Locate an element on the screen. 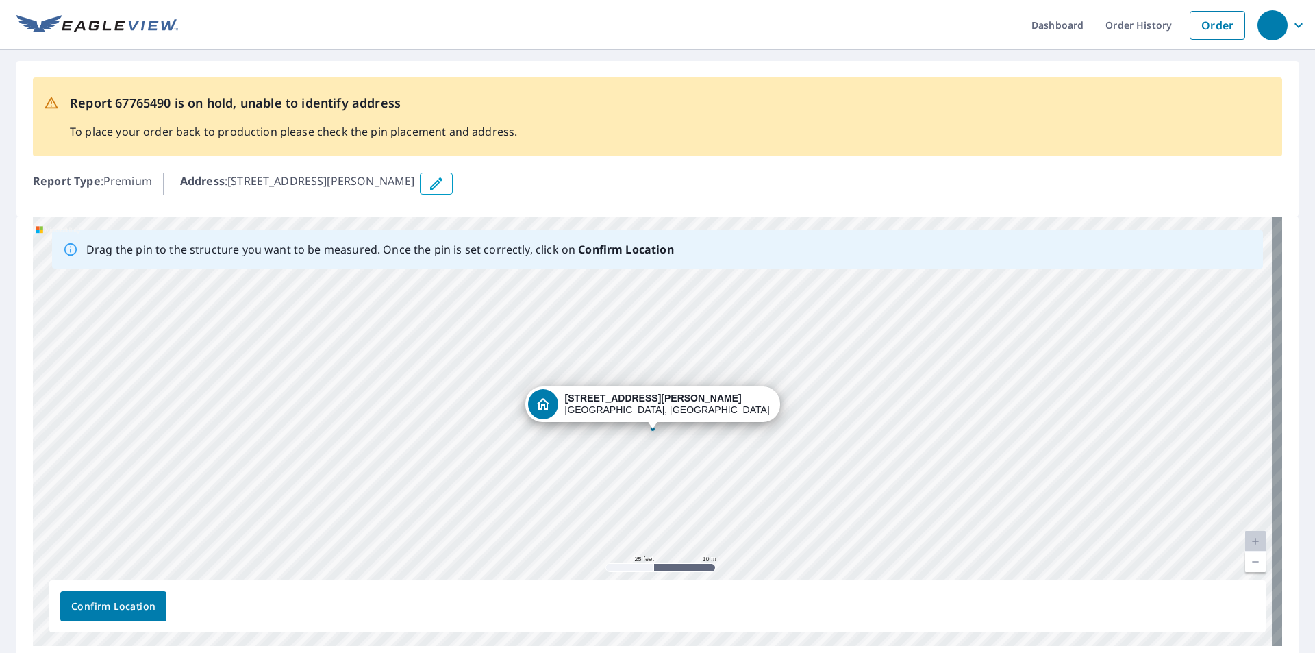  a: Current Level 20, Zoom Out is located at coordinates (1255, 562).